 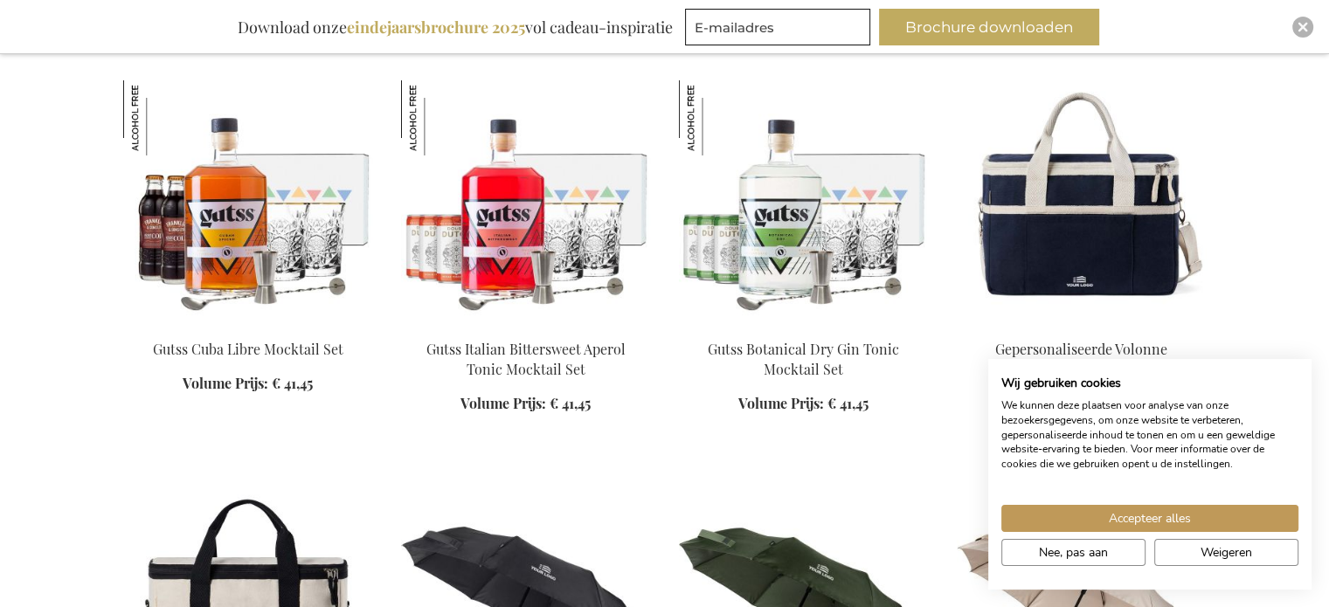 I want to click on button: Accepteer alle cookies, so click(x=1150, y=518).